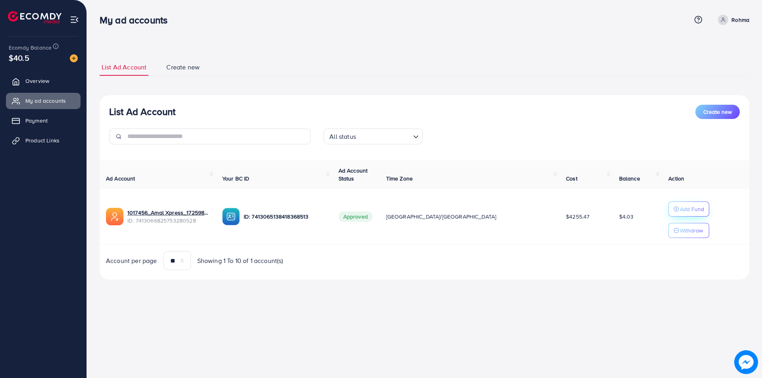  What do you see at coordinates (676, 179) in the screenshot?
I see `span: Action` at bounding box center [676, 179].